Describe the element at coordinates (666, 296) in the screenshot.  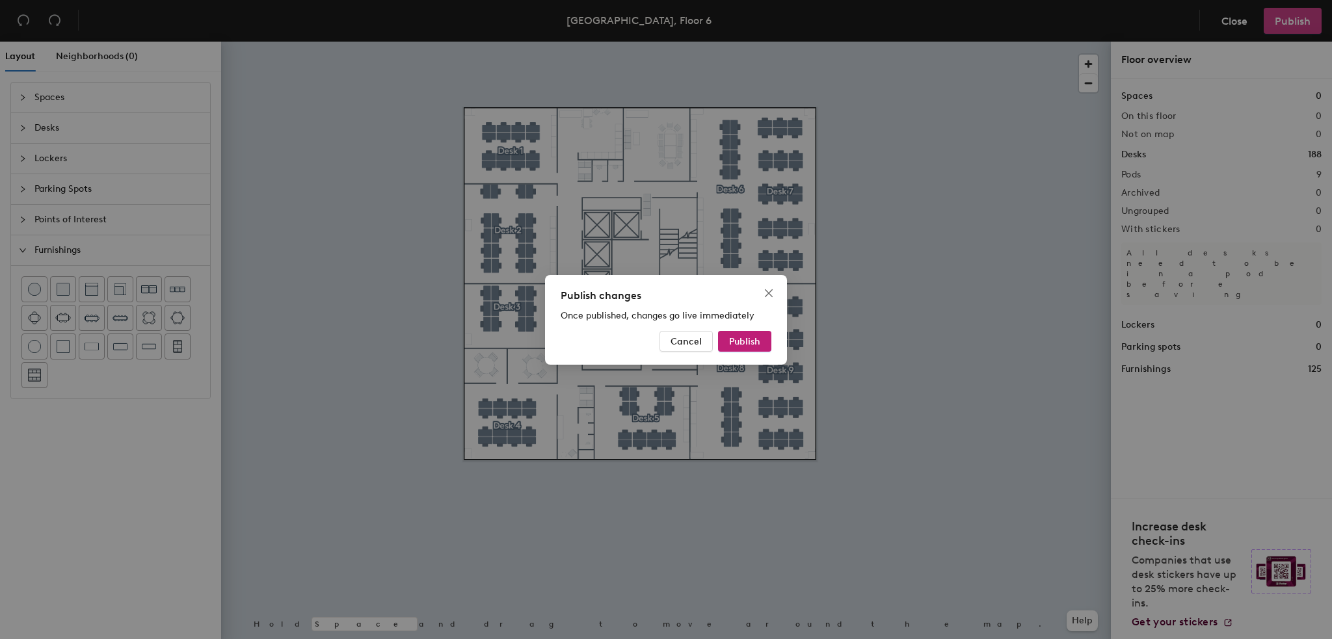
I see `div: Publish changes` at that location.